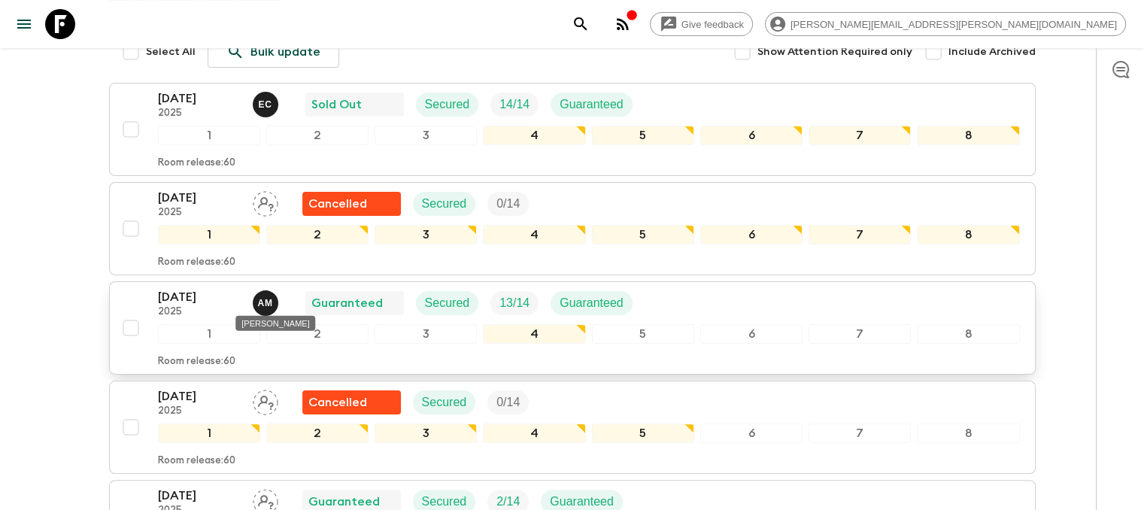 The image size is (1144, 510). Describe the element at coordinates (515, 105) in the screenshot. I see `p: 14 / 14` at that location.